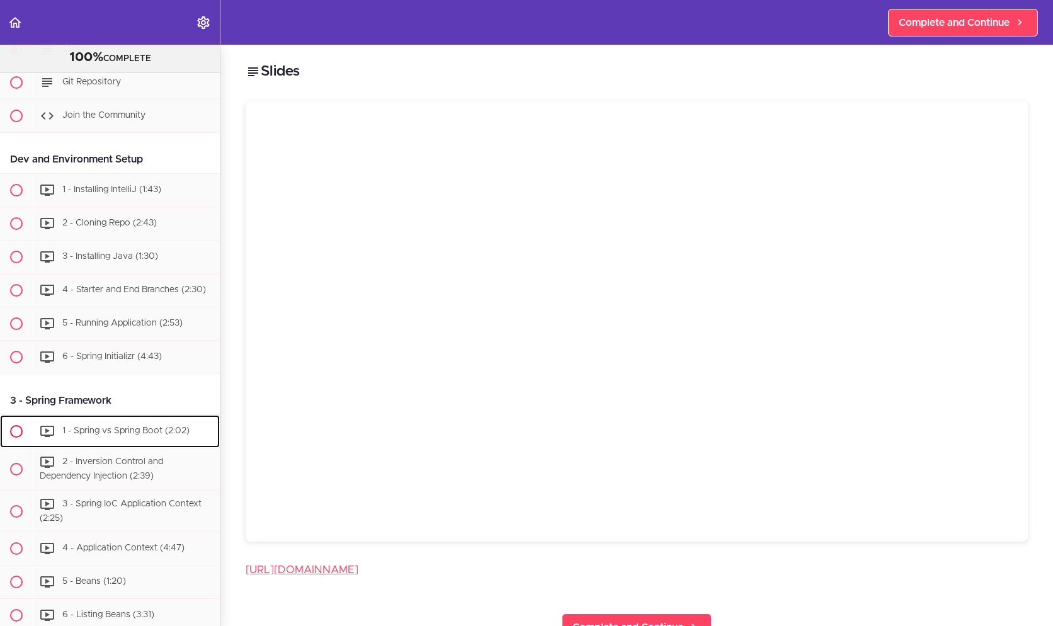 This screenshot has width=1053, height=626. Describe the element at coordinates (101, 469) in the screenshot. I see `span: 2 - Inversion Control and Dependency Injection (2:39)` at that location.